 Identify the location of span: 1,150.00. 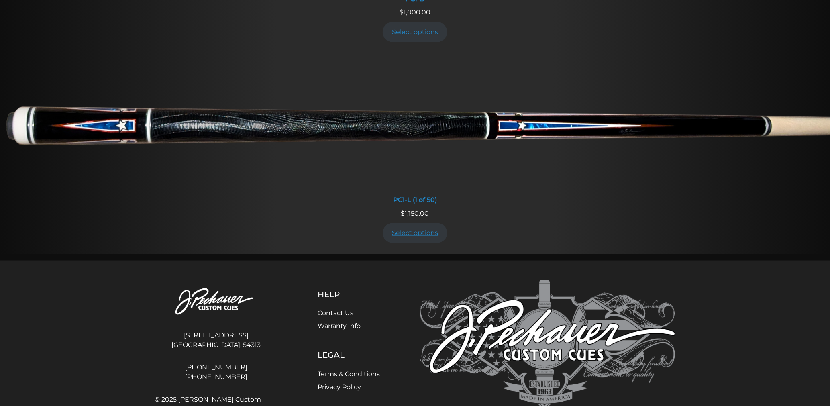
(415, 213).